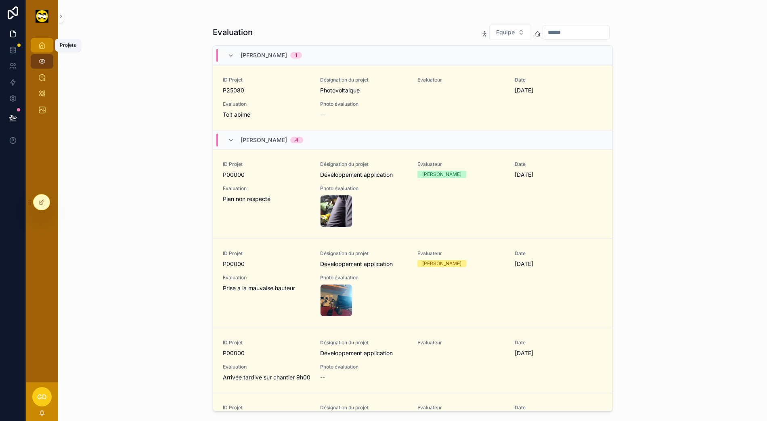  What do you see at coordinates (233, 32) in the screenshot?
I see `h1: Evaluation` at bounding box center [233, 32].